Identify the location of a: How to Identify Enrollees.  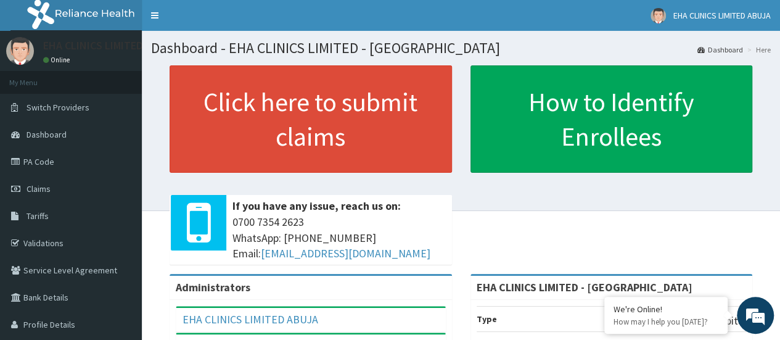
(612, 119).